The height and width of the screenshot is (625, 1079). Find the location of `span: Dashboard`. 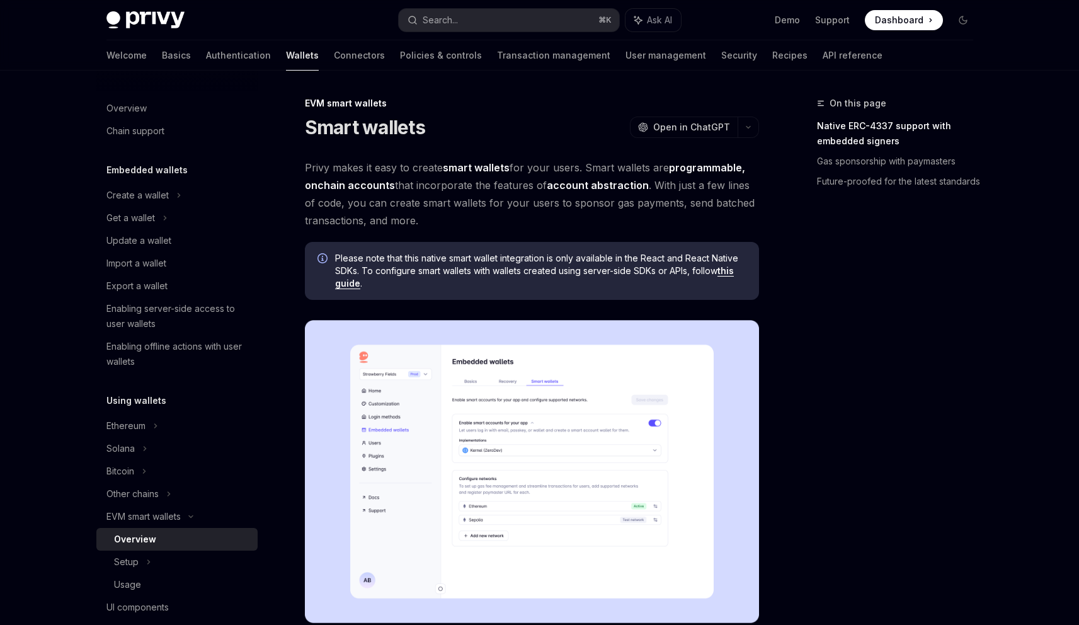

span: Dashboard is located at coordinates (899, 20).